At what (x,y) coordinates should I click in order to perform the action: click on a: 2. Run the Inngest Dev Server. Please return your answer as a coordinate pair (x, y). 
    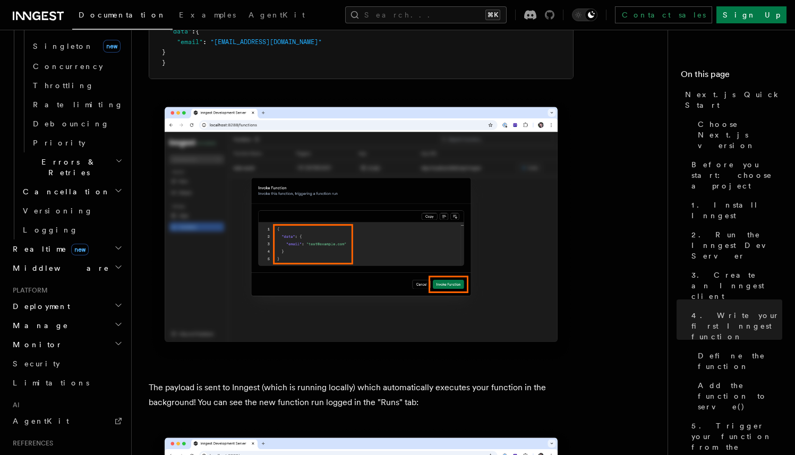
    Looking at the image, I should click on (734, 245).